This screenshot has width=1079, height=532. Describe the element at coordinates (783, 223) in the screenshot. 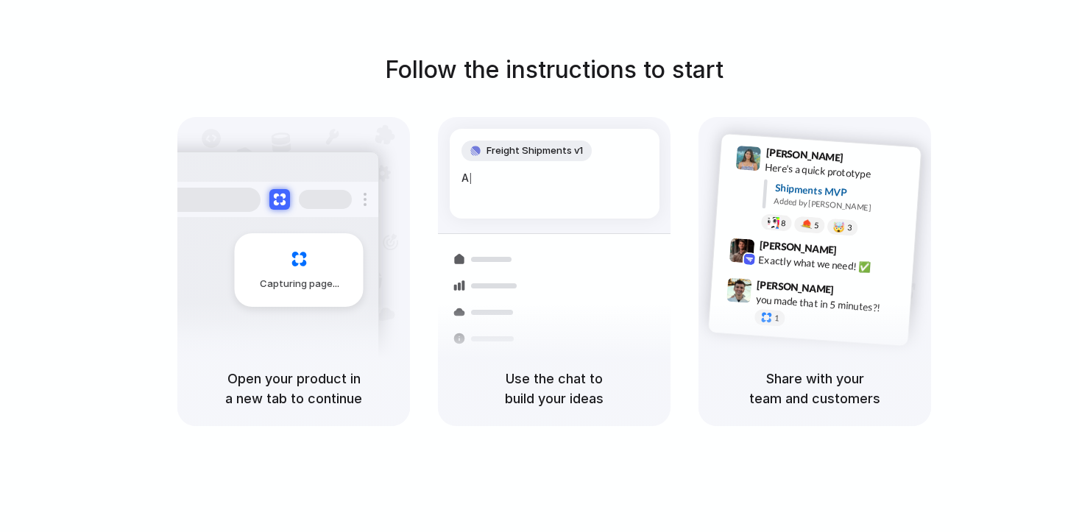

I see `span: 8` at that location.